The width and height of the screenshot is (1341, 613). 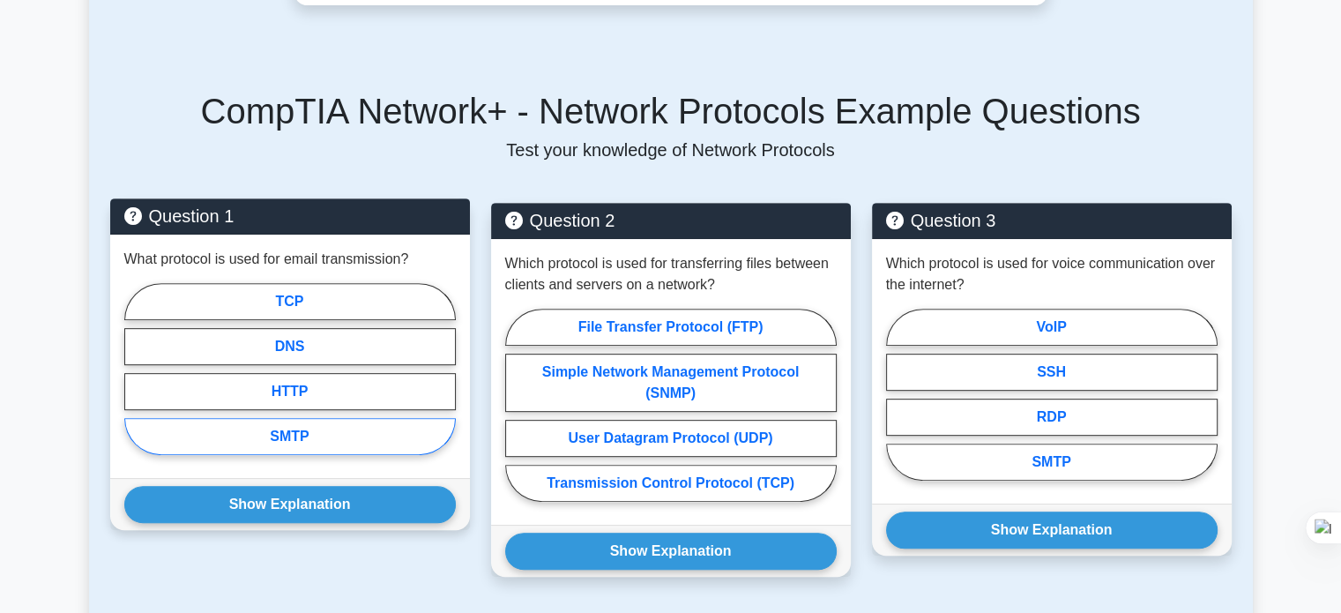 What do you see at coordinates (290, 347) in the screenshot?
I see `label: DNS` at bounding box center [290, 347].